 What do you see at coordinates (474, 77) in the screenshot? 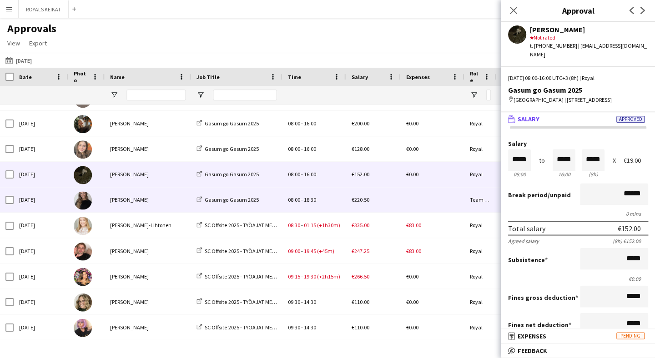
I see `span: Role` at bounding box center [474, 77].